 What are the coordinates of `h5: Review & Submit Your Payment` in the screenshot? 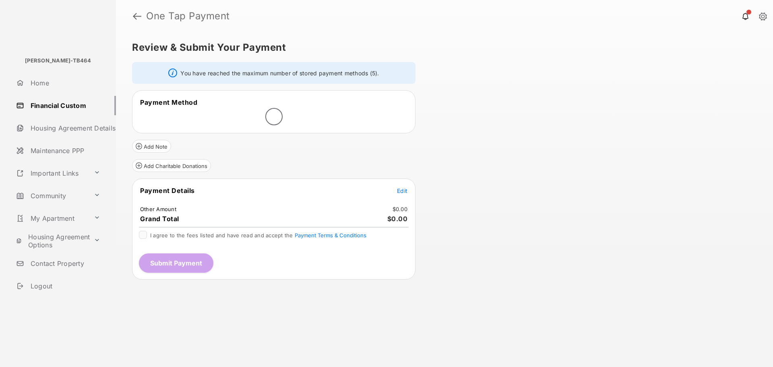 It's located at (441, 48).